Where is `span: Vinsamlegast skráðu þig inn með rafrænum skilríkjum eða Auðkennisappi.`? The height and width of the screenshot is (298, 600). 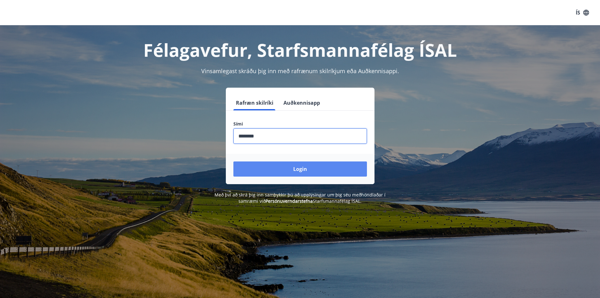
span: Vinsamlegast skráðu þig inn með rafrænum skilríkjum eða Auðkennisappi. is located at coordinates (300, 71).